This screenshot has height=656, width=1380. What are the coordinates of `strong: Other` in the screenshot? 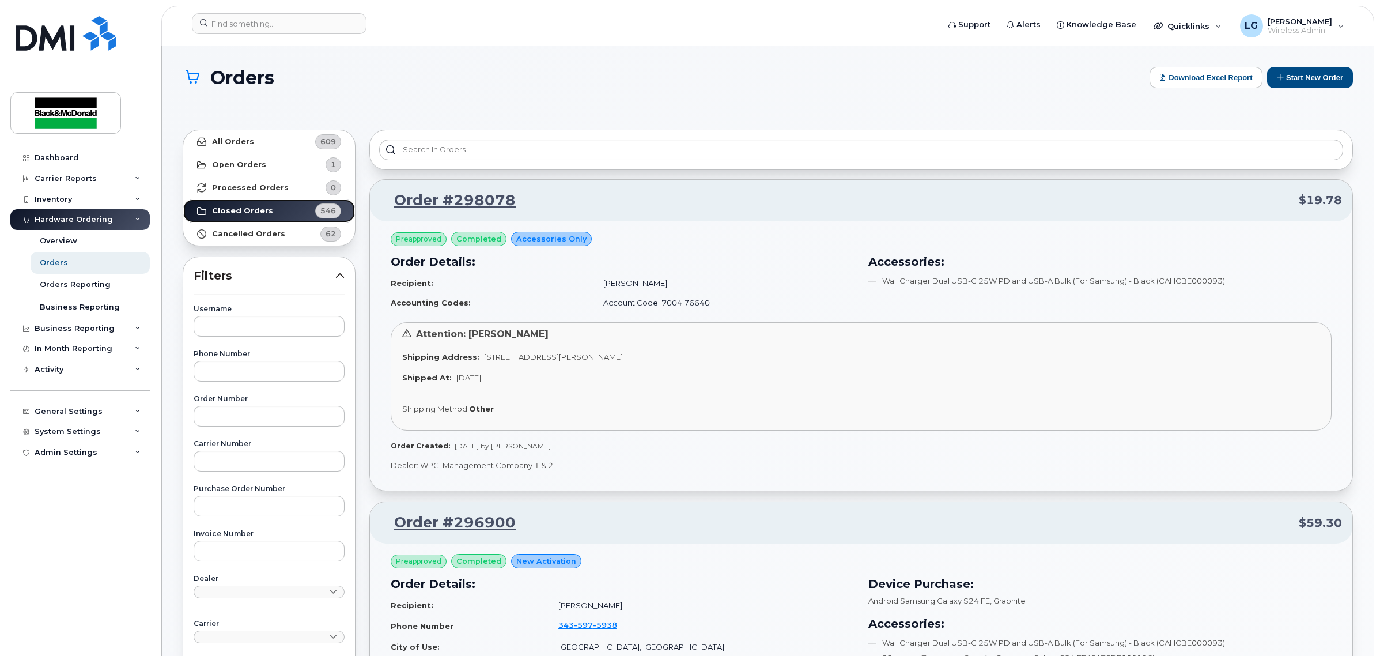 It's located at (481, 409).